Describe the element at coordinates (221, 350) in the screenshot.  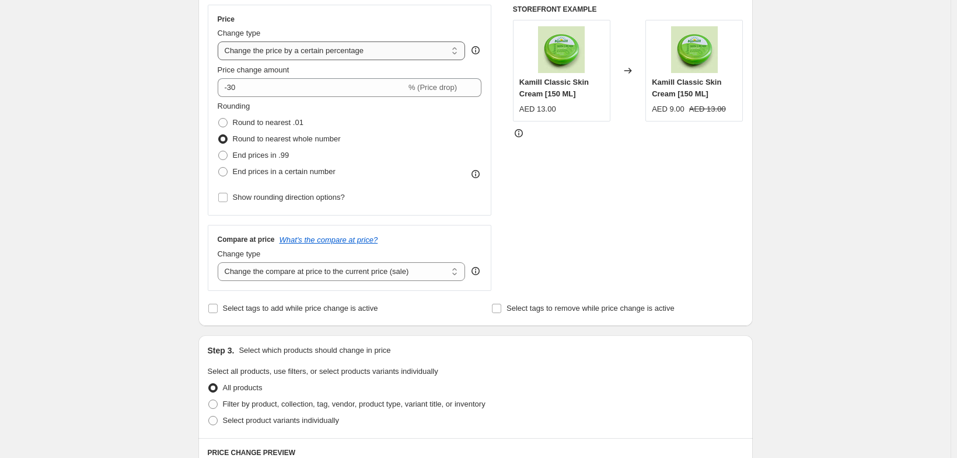
I see `h2: Step 3.` at that location.